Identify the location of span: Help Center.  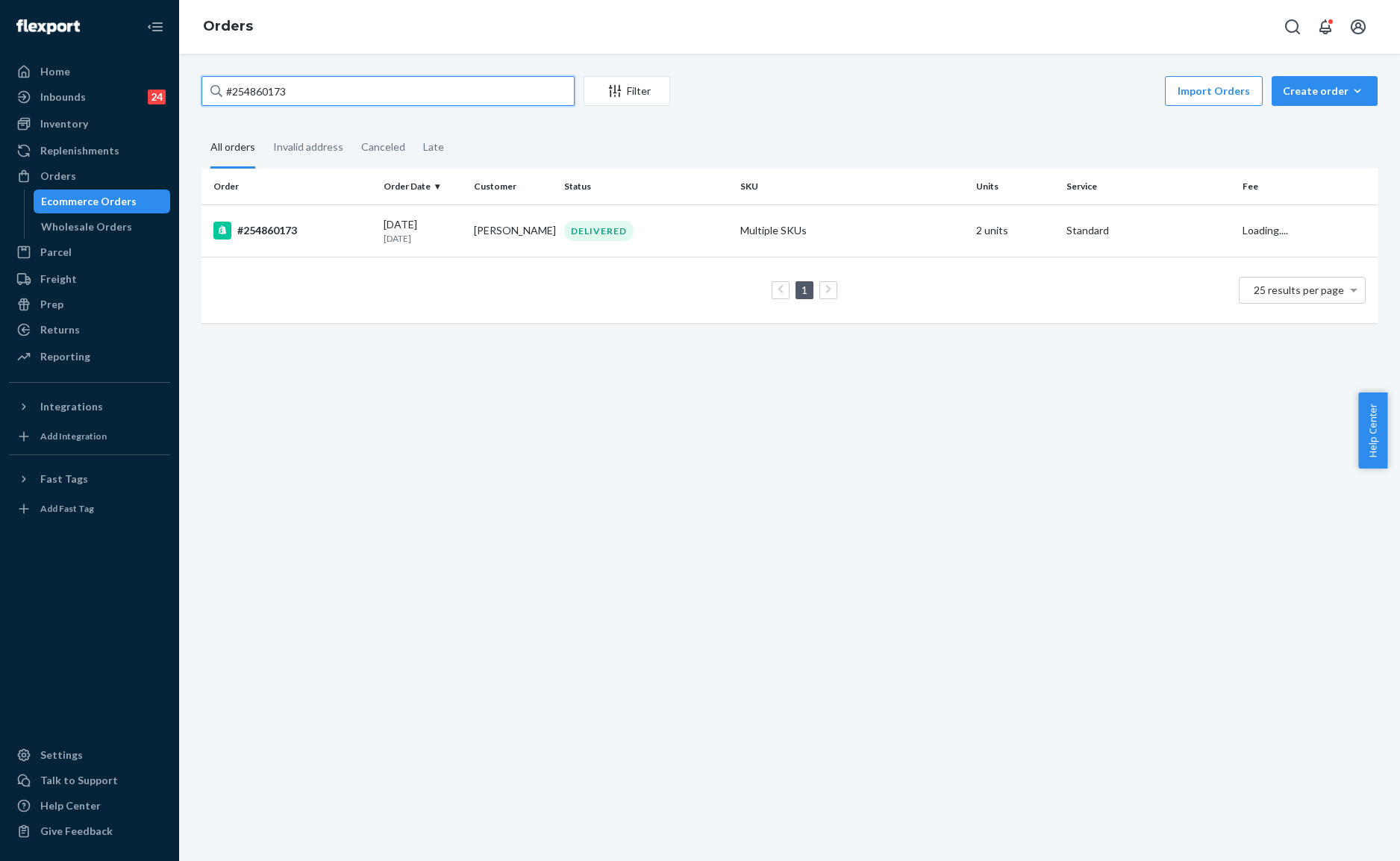
(1373, 430).